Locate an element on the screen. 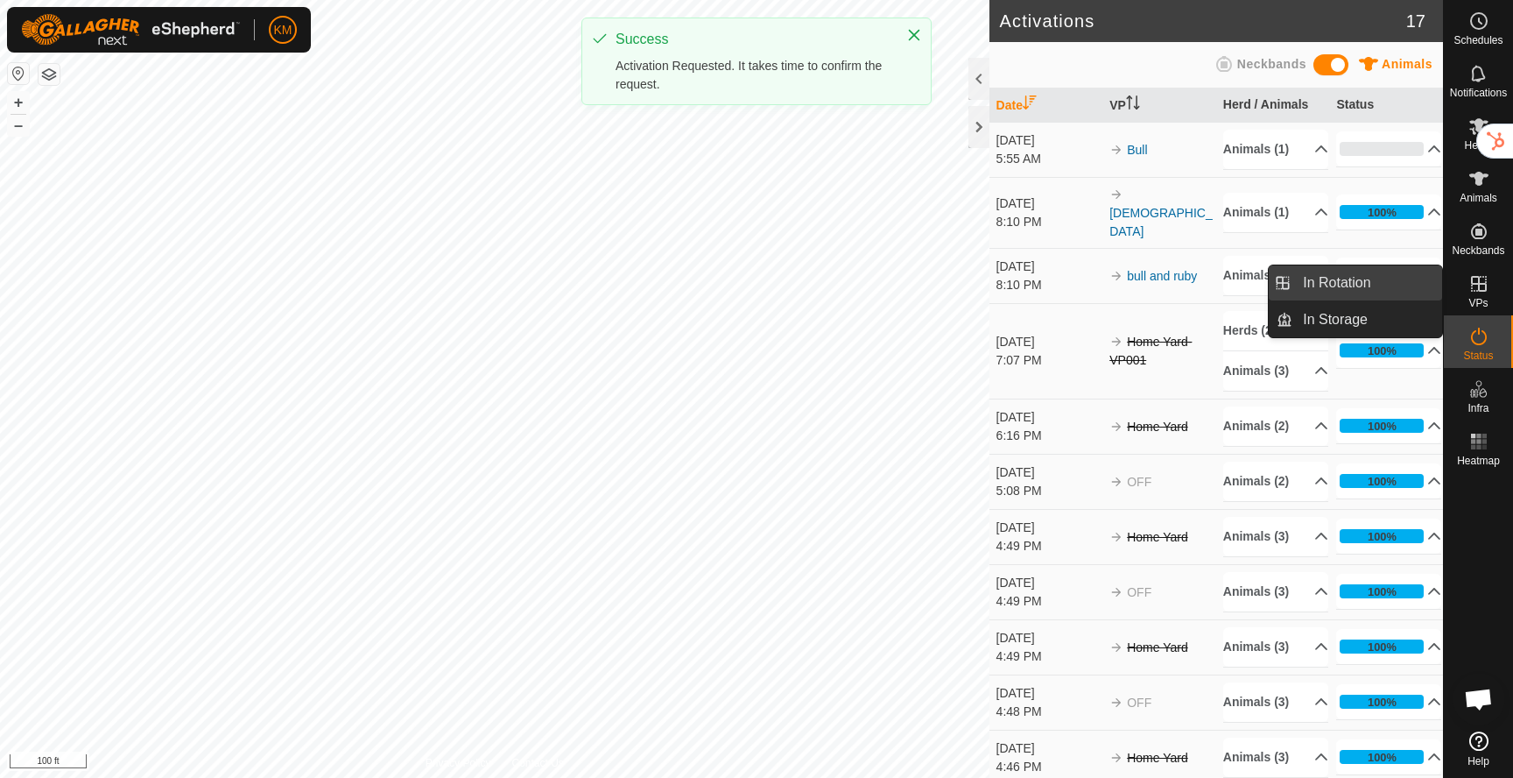 This screenshot has width=1513, height=778. div: Activation Requested. It takes time to confirm the request. is located at coordinates (752, 75).